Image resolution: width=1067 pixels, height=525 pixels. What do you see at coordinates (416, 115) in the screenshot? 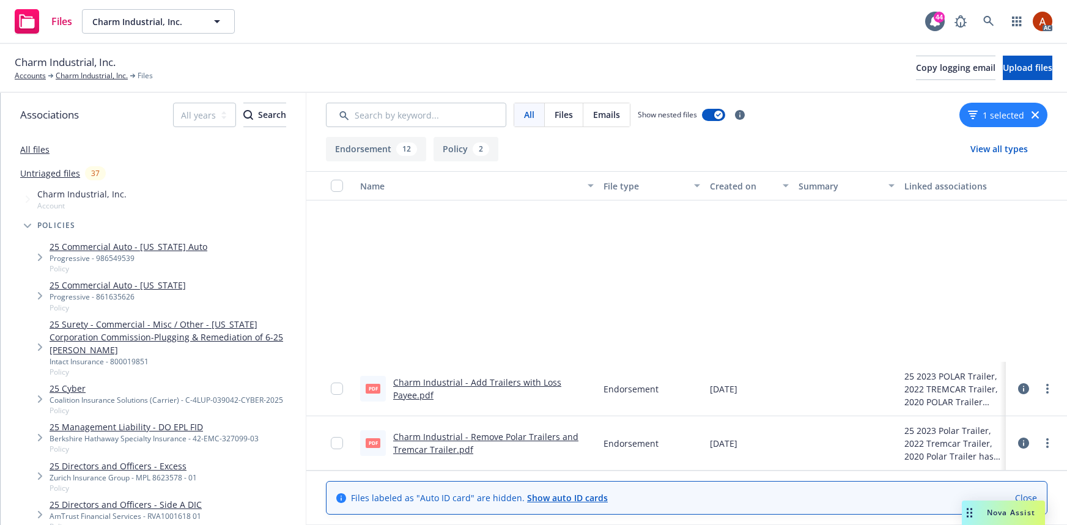
I see `input: Search by keyword...` at bounding box center [416, 115].